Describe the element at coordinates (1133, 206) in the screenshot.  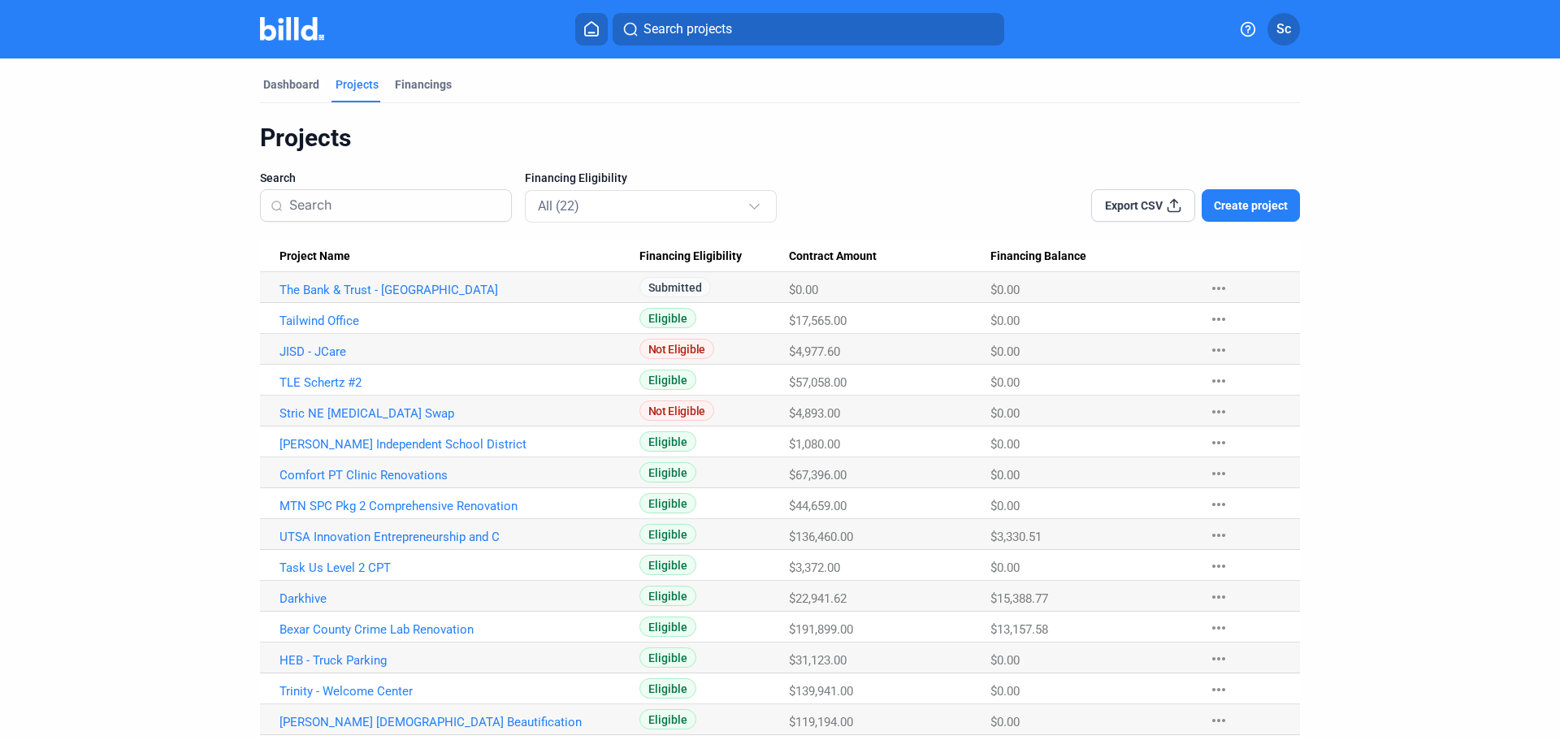
I see `span: Export CSV` at that location.